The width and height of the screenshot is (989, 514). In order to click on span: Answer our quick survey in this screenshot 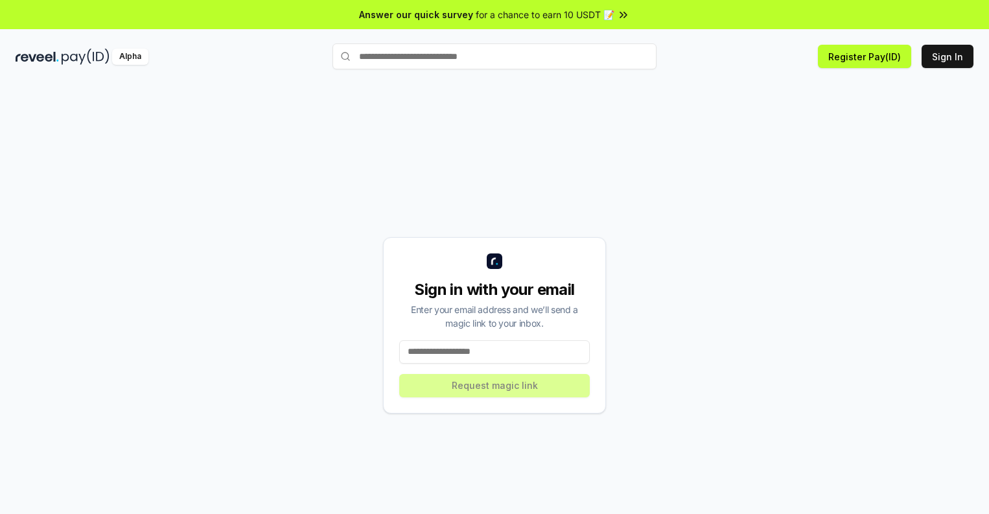, I will do `click(416, 14)`.